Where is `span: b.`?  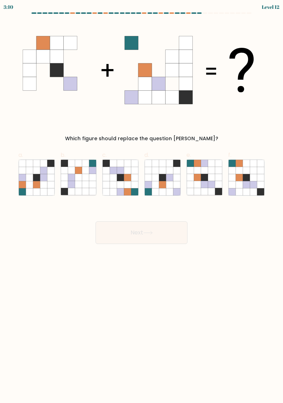
span: b. is located at coordinates (63, 155).